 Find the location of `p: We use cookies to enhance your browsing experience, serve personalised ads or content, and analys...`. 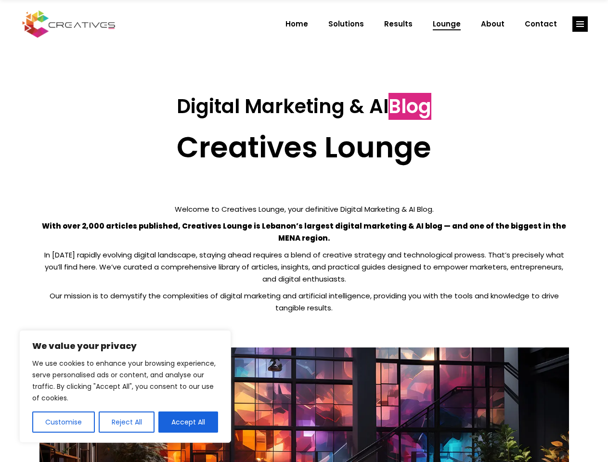

p: We use cookies to enhance your browsing experience, serve personalised ads or content, and analys... is located at coordinates (125, 381).